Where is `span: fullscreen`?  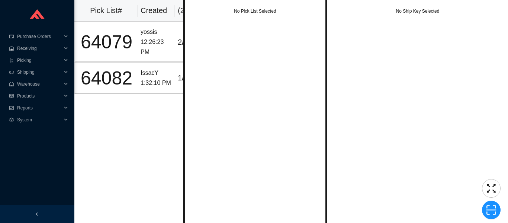
span: fullscreen is located at coordinates (491, 188).